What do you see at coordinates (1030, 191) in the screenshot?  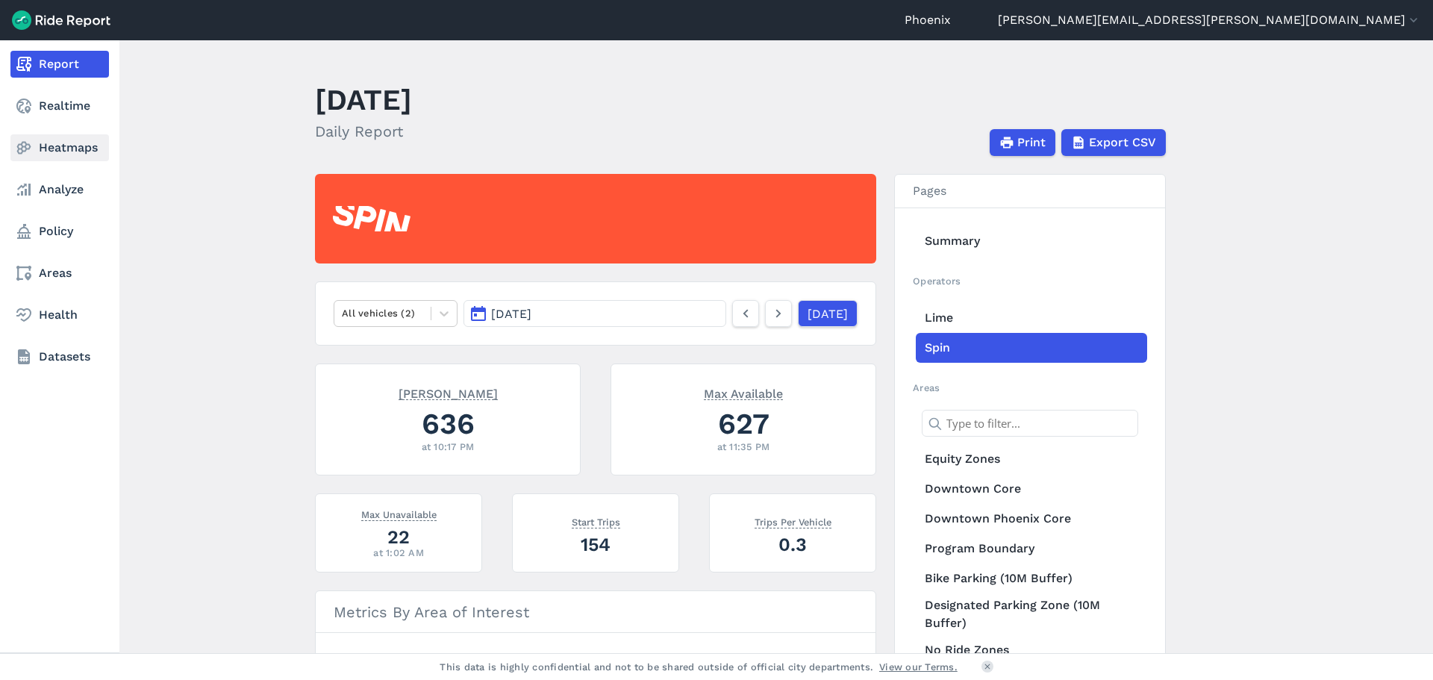 I see `h3: Pages` at bounding box center [1030, 191].